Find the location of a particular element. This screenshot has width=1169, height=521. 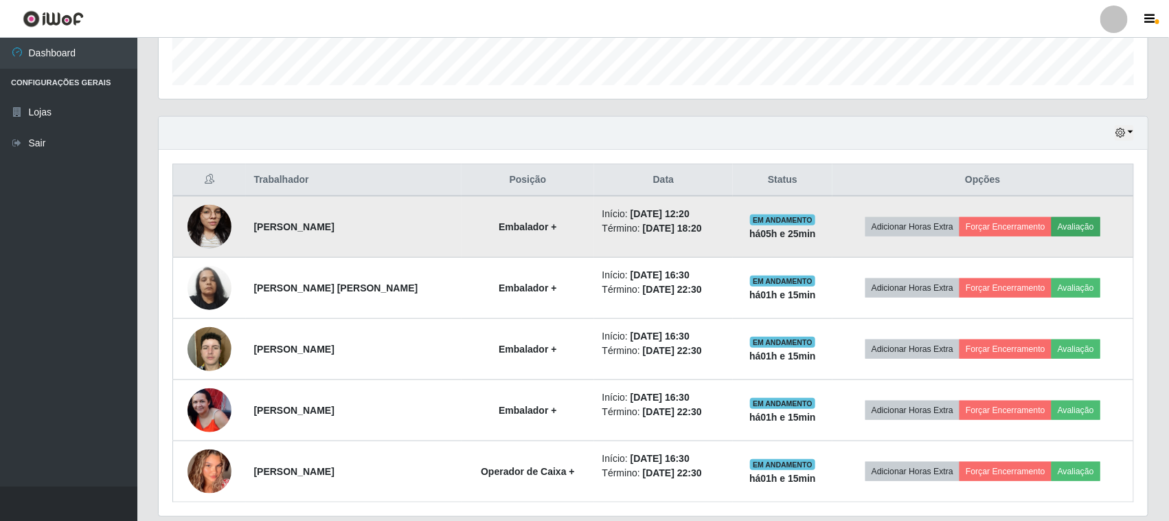

th: Trabalhador is located at coordinates (354, 180).